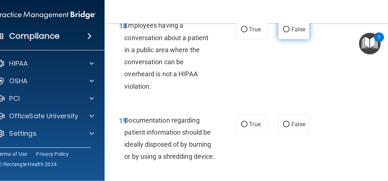 This screenshot has width=388, height=181. I want to click on p: HIPAA, so click(19, 64).